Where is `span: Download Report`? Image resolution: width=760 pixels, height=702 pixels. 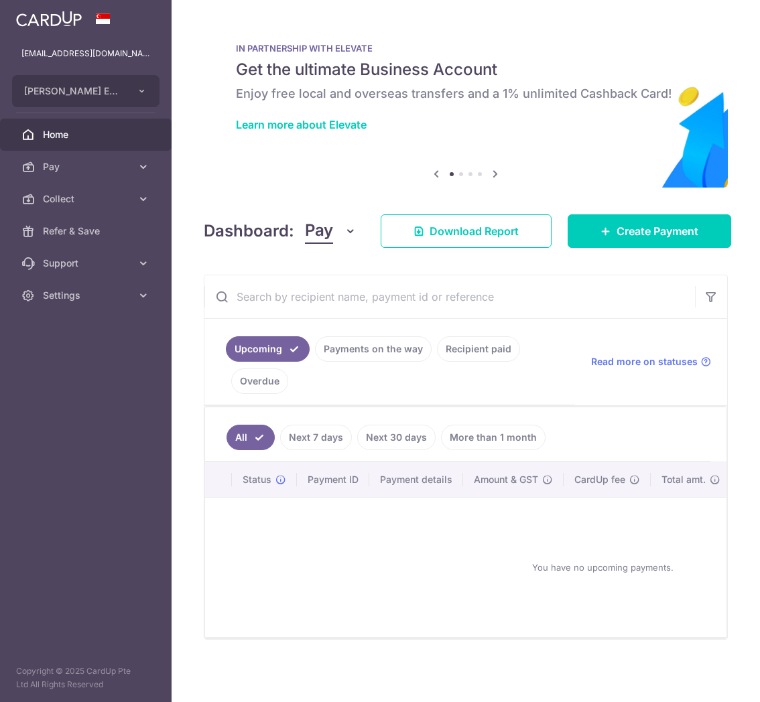
span: Download Report is located at coordinates (474, 231).